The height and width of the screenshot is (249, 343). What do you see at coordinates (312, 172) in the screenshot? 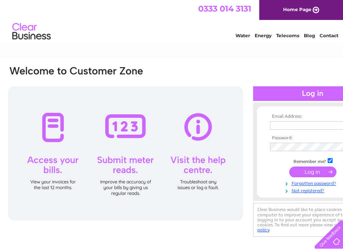
I see `input: Submit` at bounding box center [312, 172].